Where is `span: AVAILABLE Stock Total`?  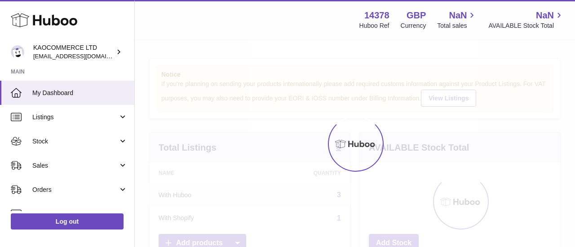
span: AVAILABLE Stock Total is located at coordinates (526, 26).